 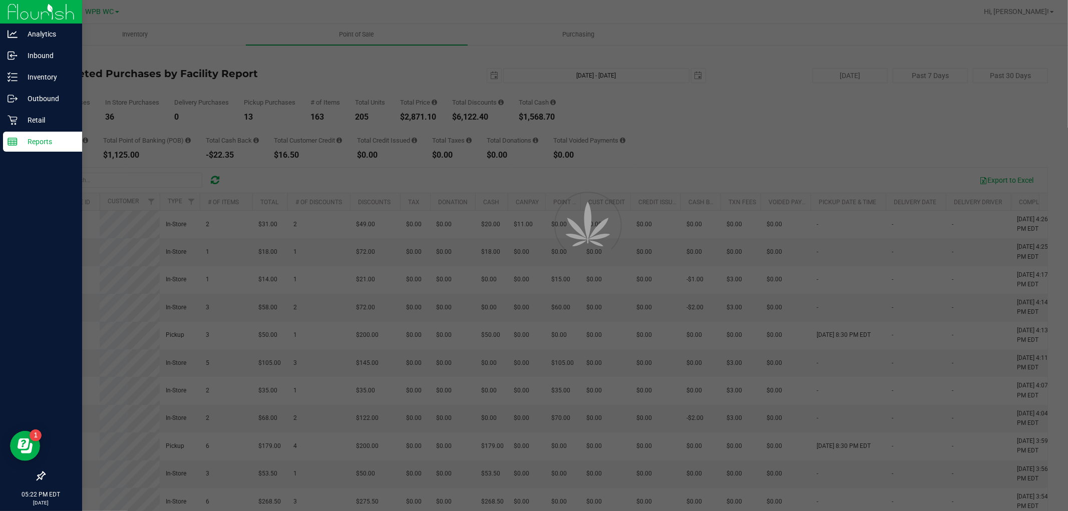 I want to click on p: Retail, so click(x=48, y=120).